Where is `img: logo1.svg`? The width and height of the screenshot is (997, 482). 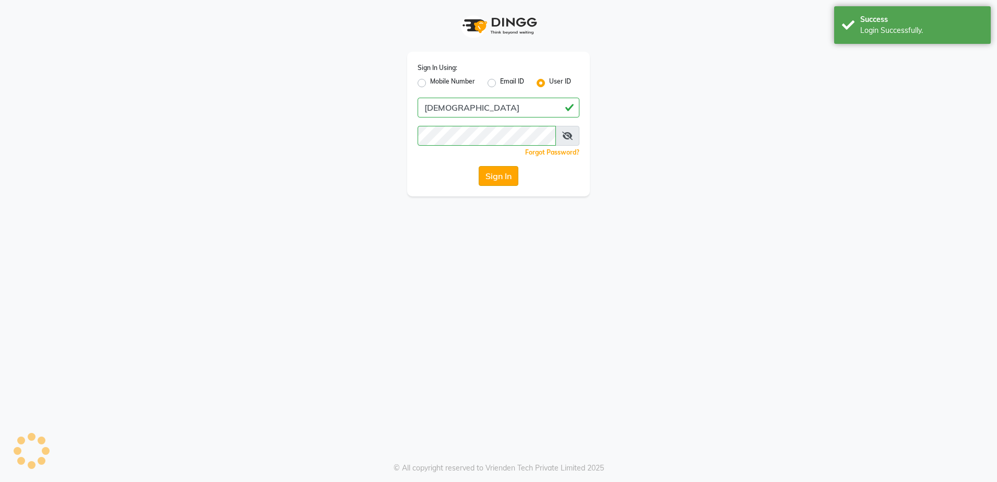 img: logo1.svg is located at coordinates (498, 26).